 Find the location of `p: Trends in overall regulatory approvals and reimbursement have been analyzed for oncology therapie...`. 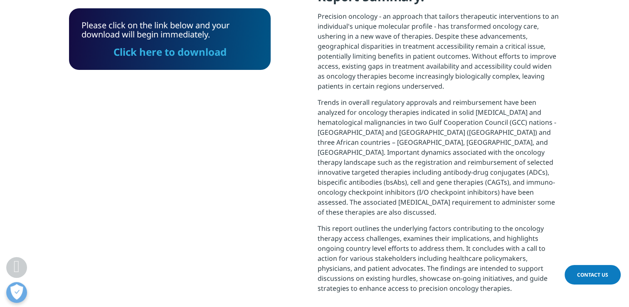

p: Trends in overall regulatory approvals and reimbursement have been analyzed for oncology therapie... is located at coordinates (438, 160).